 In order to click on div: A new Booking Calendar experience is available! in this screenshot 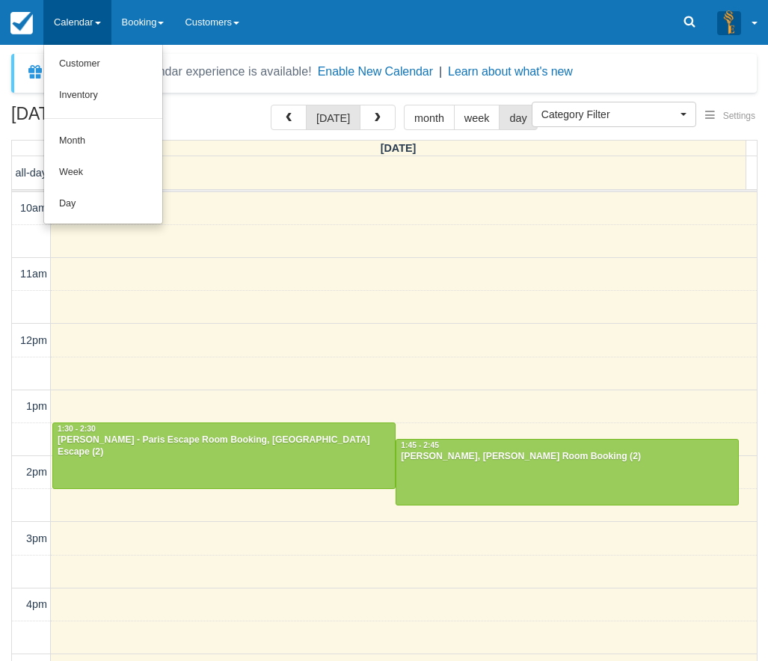, I will do `click(181, 72)`.